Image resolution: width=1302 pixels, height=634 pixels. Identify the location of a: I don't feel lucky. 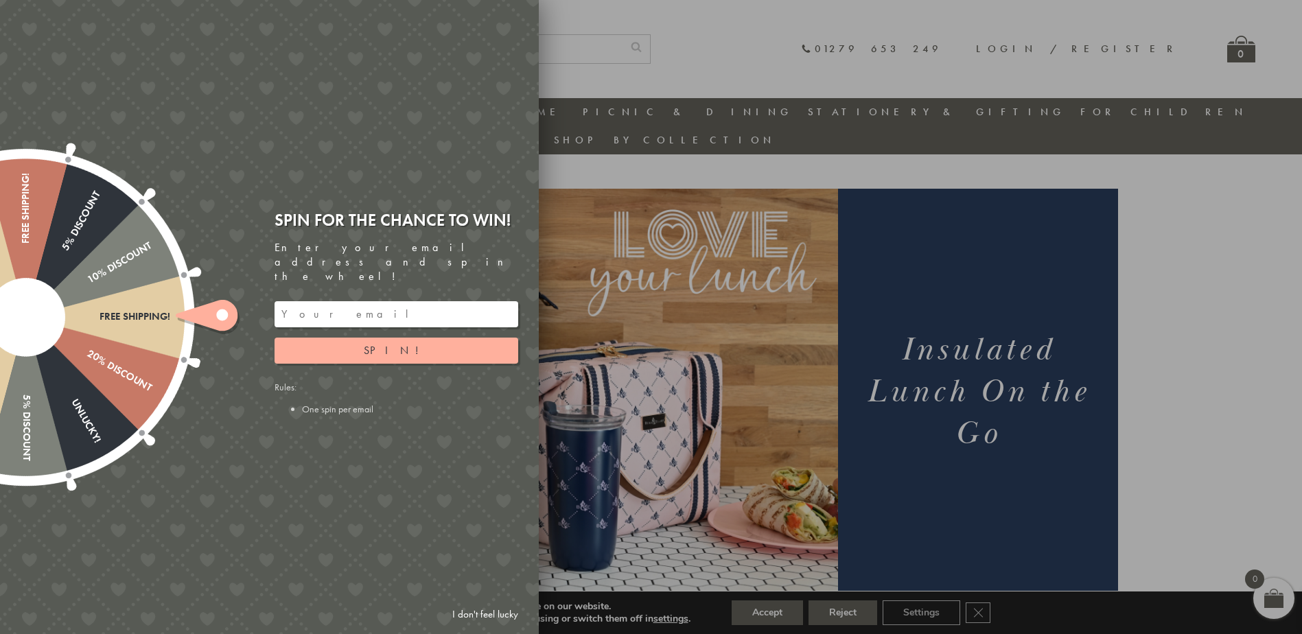
(485, 614).